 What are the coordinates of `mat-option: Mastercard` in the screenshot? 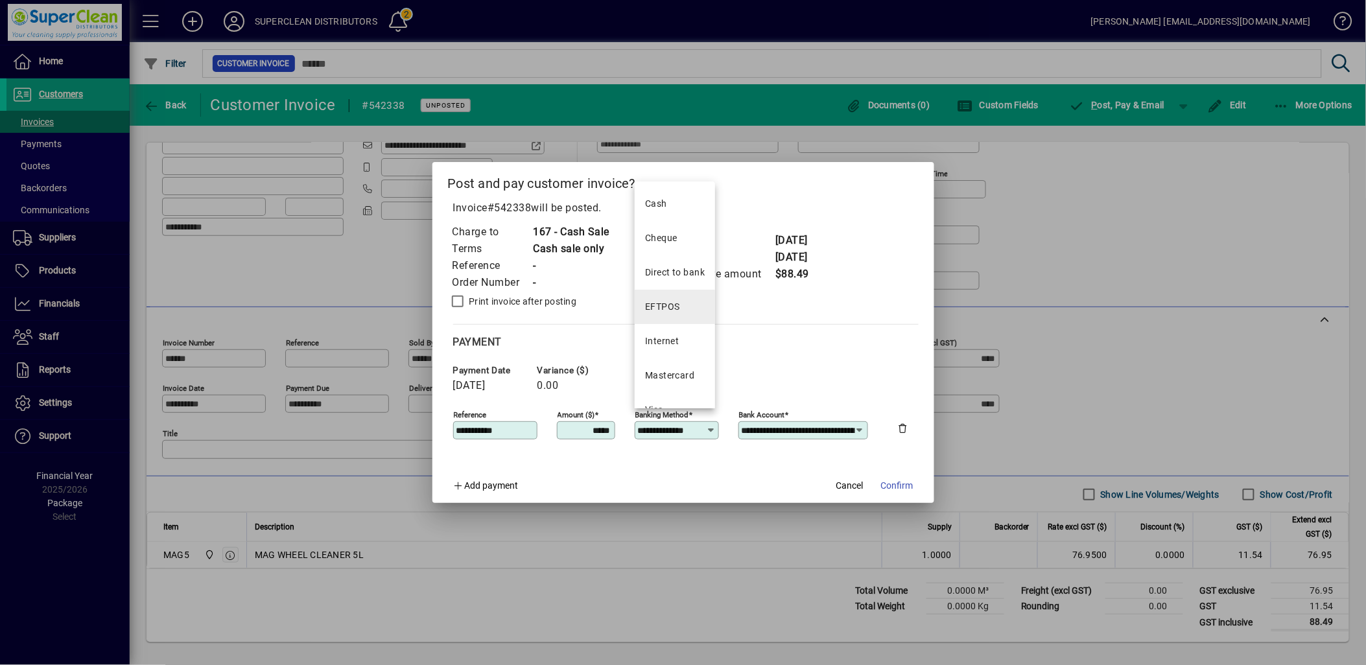 It's located at (675, 375).